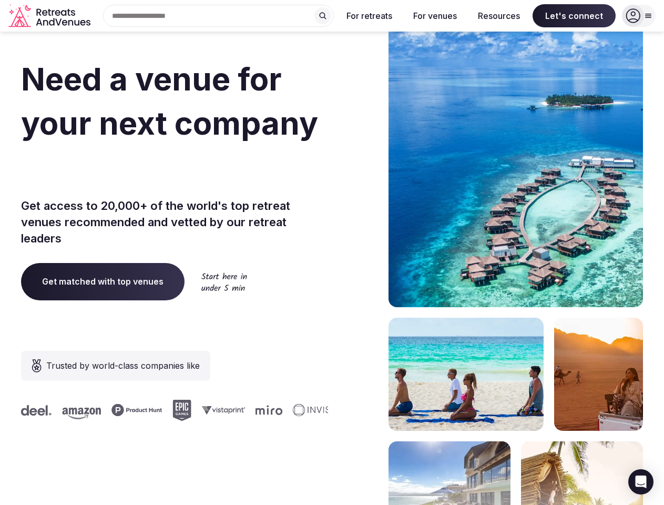 The height and width of the screenshot is (505, 664). What do you see at coordinates (50, 16) in the screenshot?
I see `a: Visit the homepage` at bounding box center [50, 16].